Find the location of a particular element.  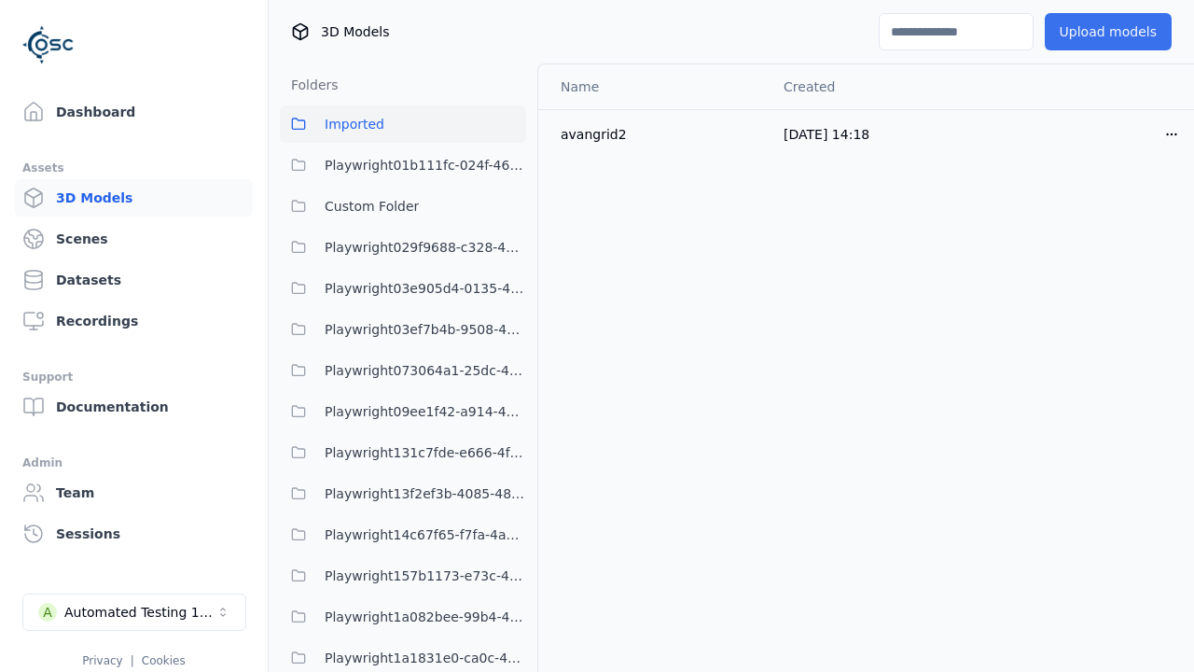

span: Playwright131c7fde-e666-4f3e-be7e-075966dc97bc is located at coordinates (425, 452).